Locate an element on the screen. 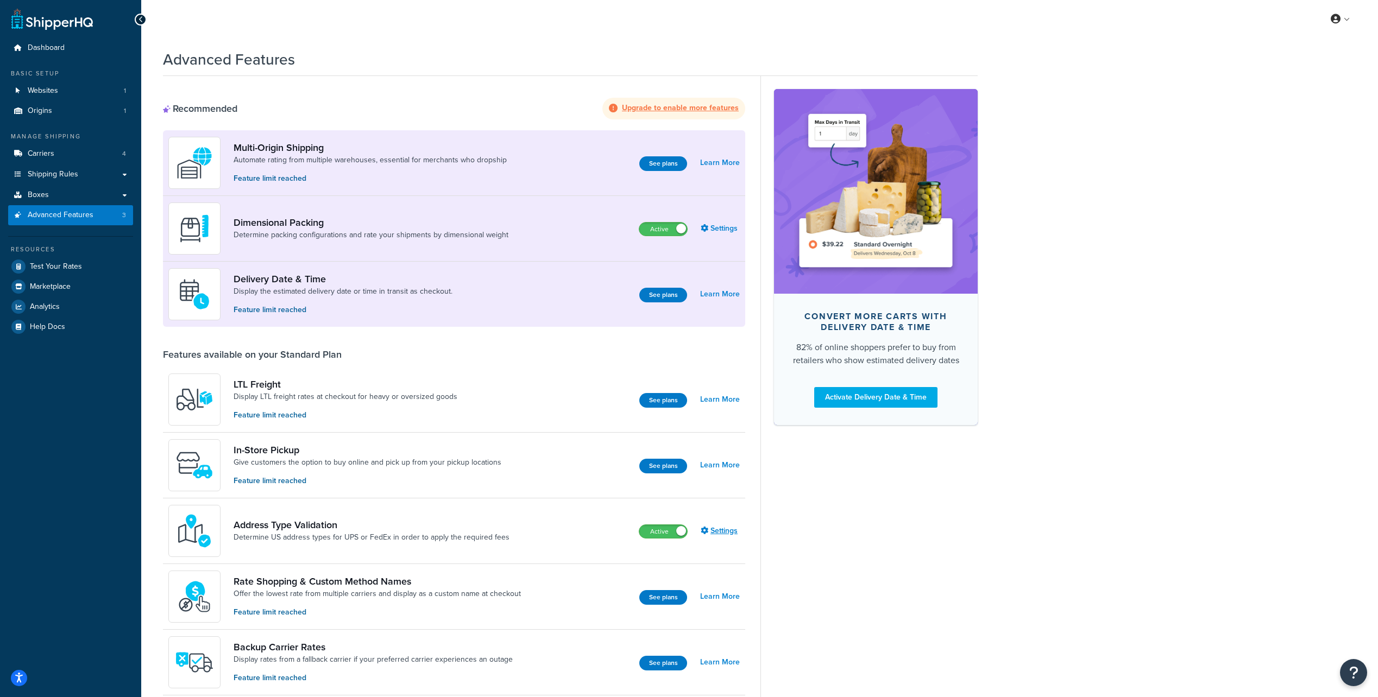 The image size is (1378, 697). span: Carriers is located at coordinates (41, 154).